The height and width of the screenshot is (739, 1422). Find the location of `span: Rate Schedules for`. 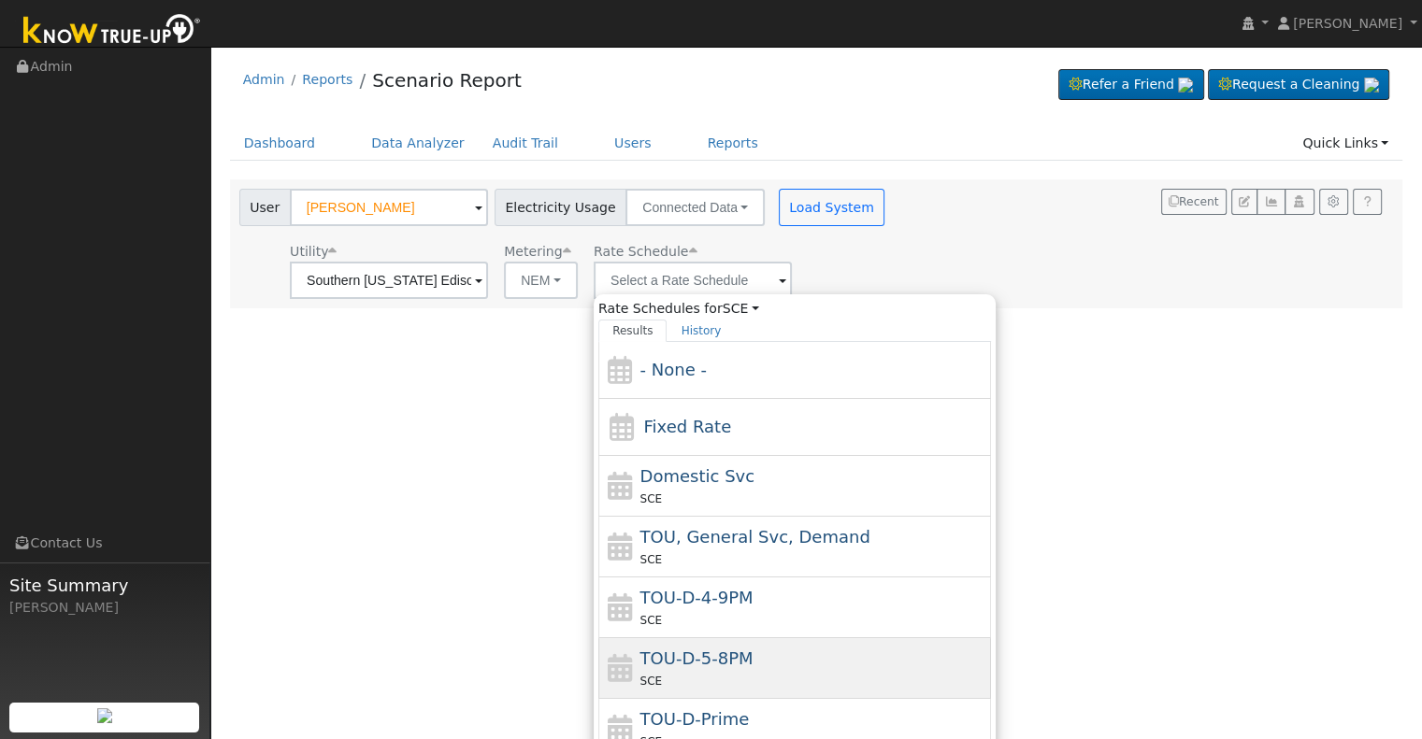

span: Rate Schedules for is located at coordinates (679, 308).